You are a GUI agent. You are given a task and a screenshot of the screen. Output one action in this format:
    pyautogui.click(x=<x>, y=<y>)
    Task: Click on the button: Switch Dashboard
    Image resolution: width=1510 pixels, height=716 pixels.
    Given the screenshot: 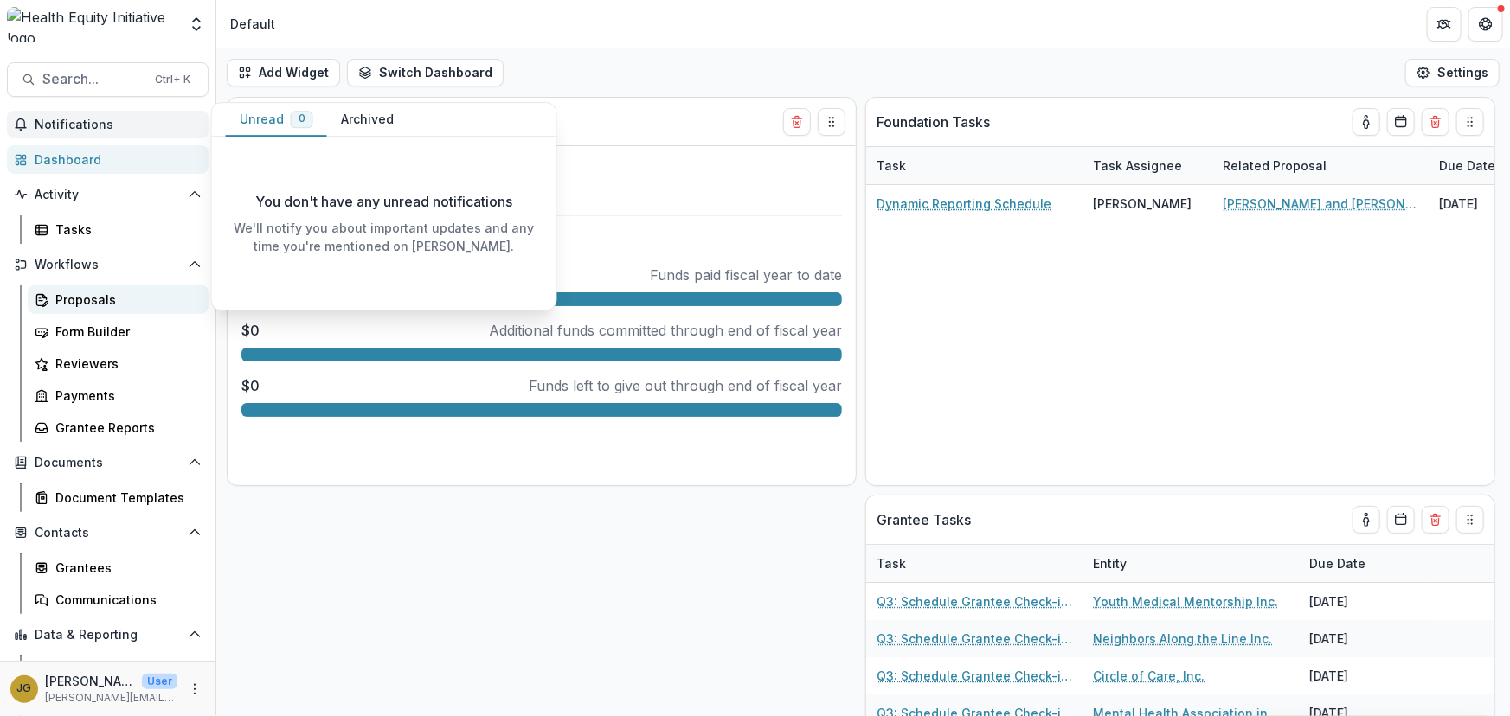 What is the action you would take?
    pyautogui.click(x=425, y=73)
    